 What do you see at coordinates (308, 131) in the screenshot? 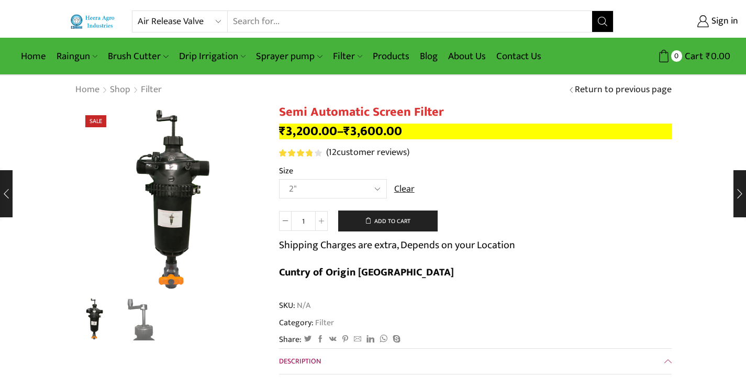
I see `bdi: 3,200.00` at bounding box center [308, 131].